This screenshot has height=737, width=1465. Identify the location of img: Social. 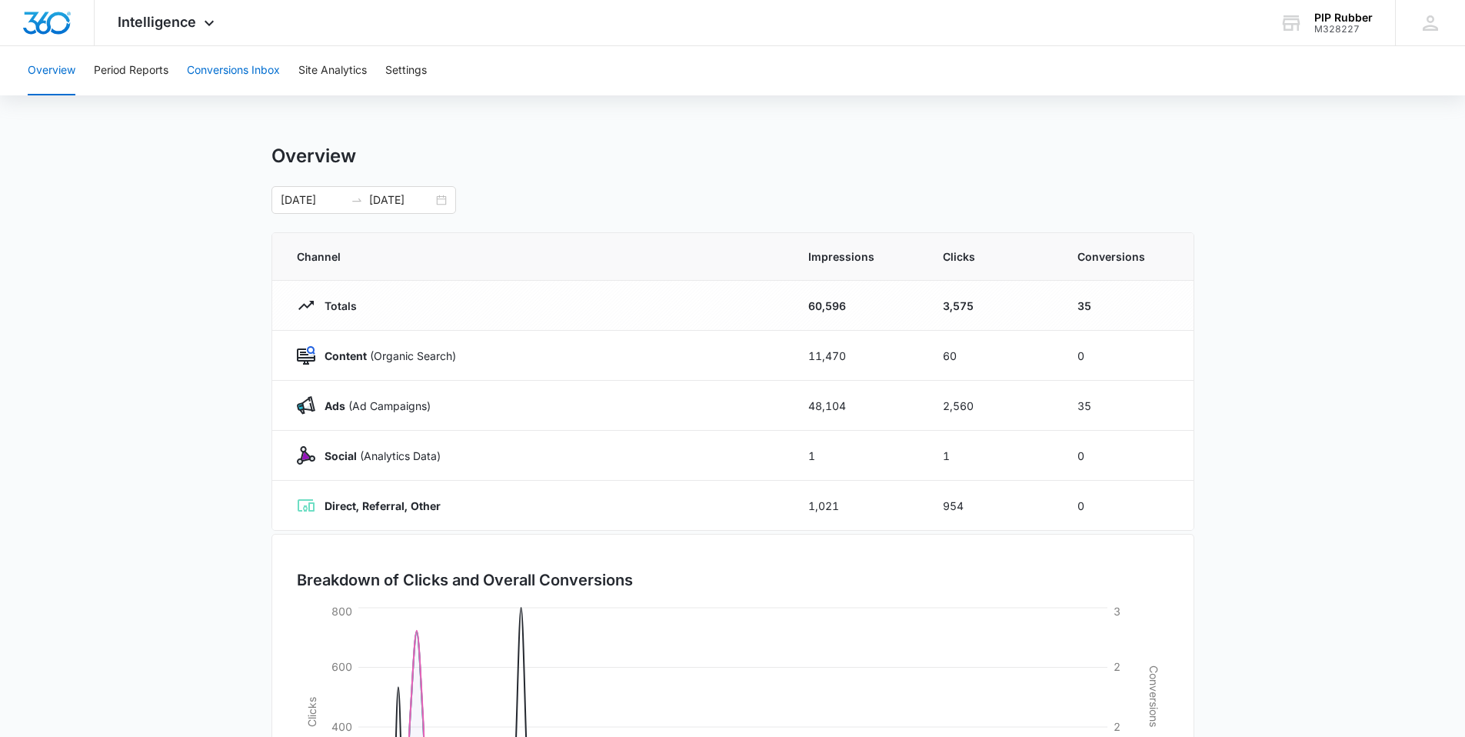
(306, 455).